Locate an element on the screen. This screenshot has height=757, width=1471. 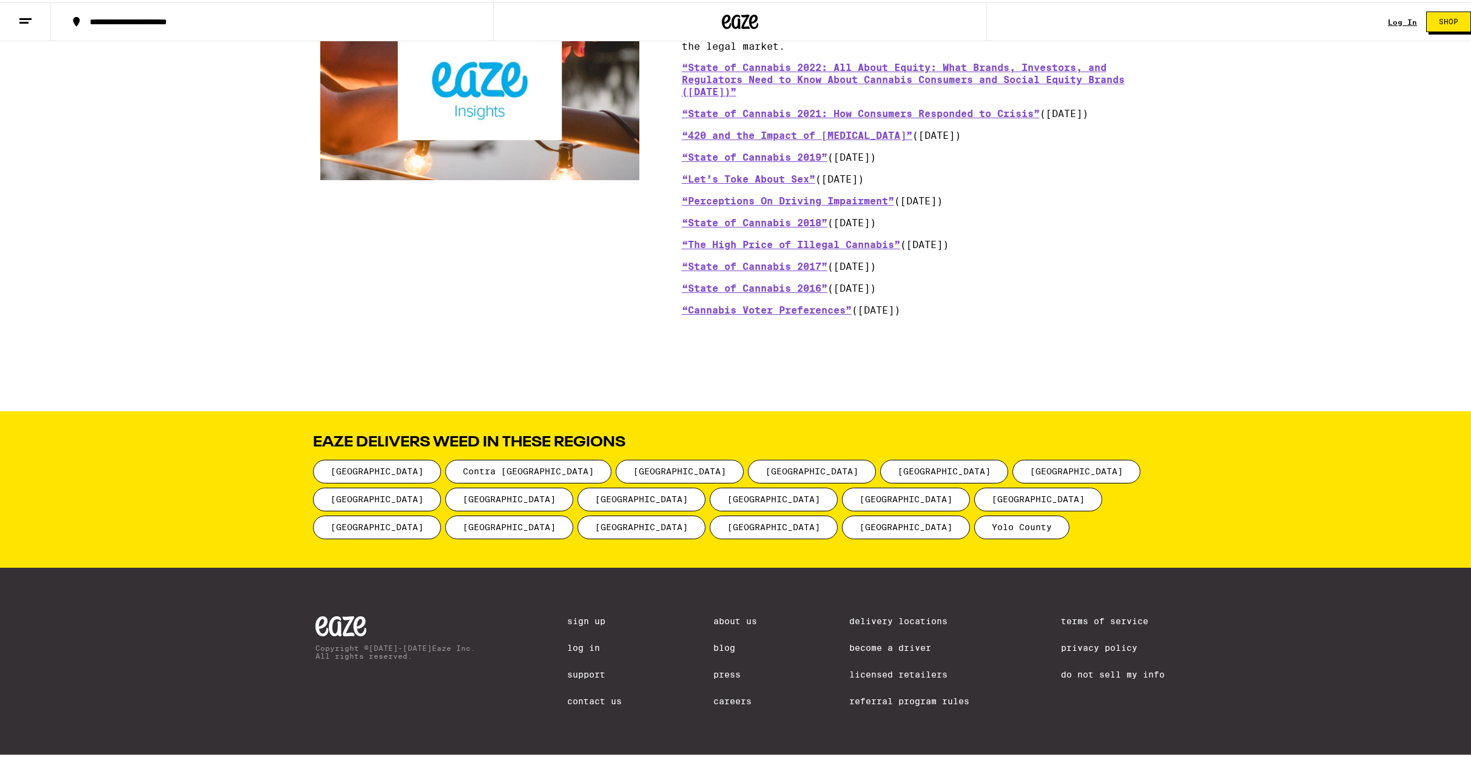
a: “State of Cannabis 2017” is located at coordinates (755, 265).